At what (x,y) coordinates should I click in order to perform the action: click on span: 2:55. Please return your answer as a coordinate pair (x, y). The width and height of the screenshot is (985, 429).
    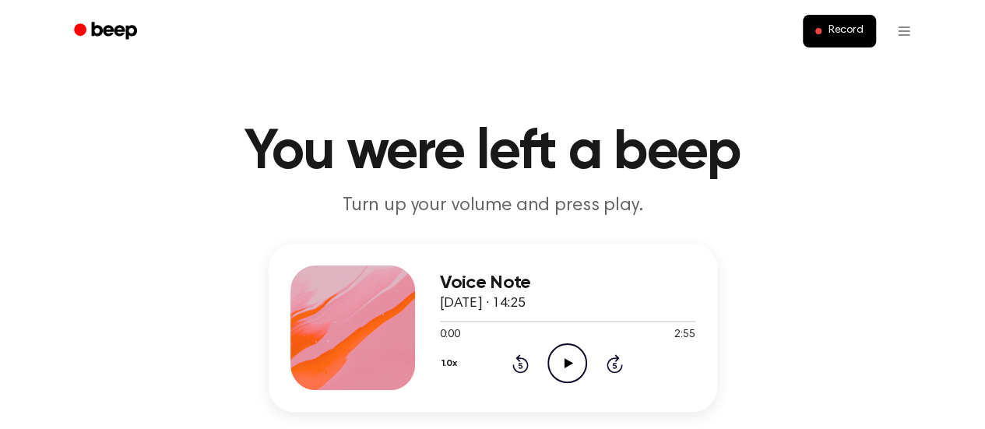
    Looking at the image, I should click on (685, 335).